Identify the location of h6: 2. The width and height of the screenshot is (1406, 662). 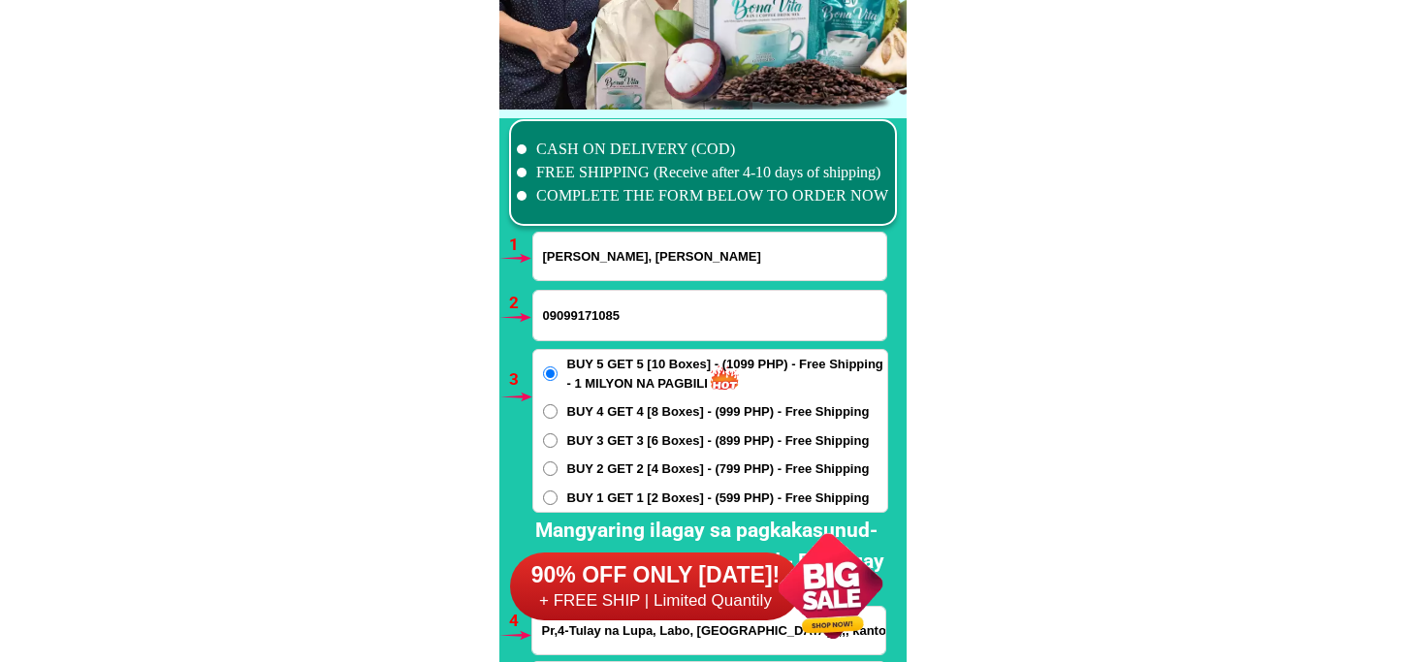
(520, 303).